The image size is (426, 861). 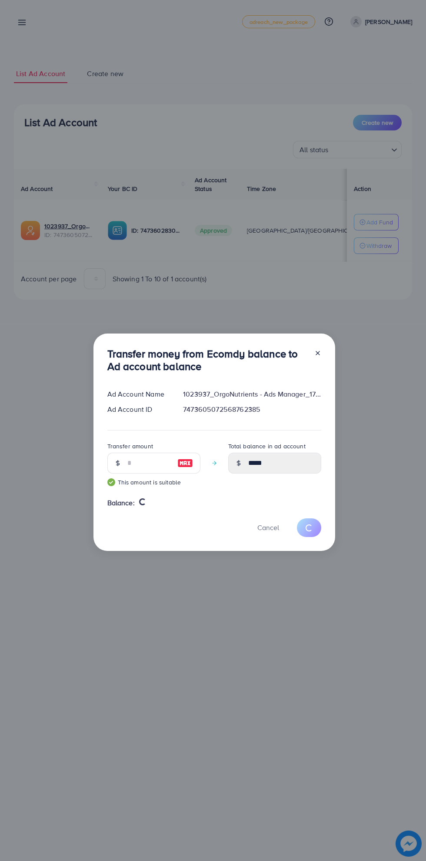 What do you see at coordinates (252, 409) in the screenshot?
I see `div: 7473605072568762385` at bounding box center [252, 409].